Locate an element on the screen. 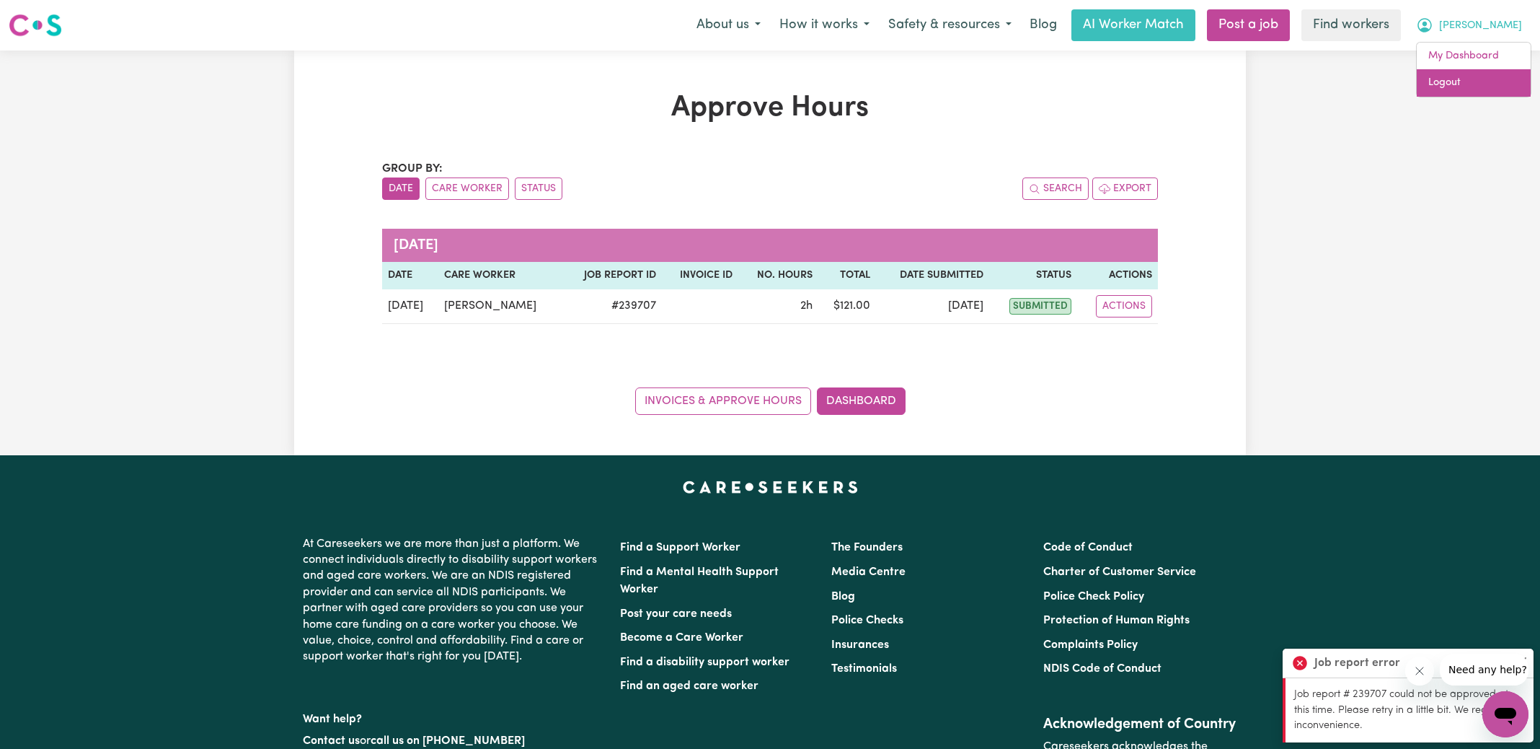  button: About us is located at coordinates (728, 25).